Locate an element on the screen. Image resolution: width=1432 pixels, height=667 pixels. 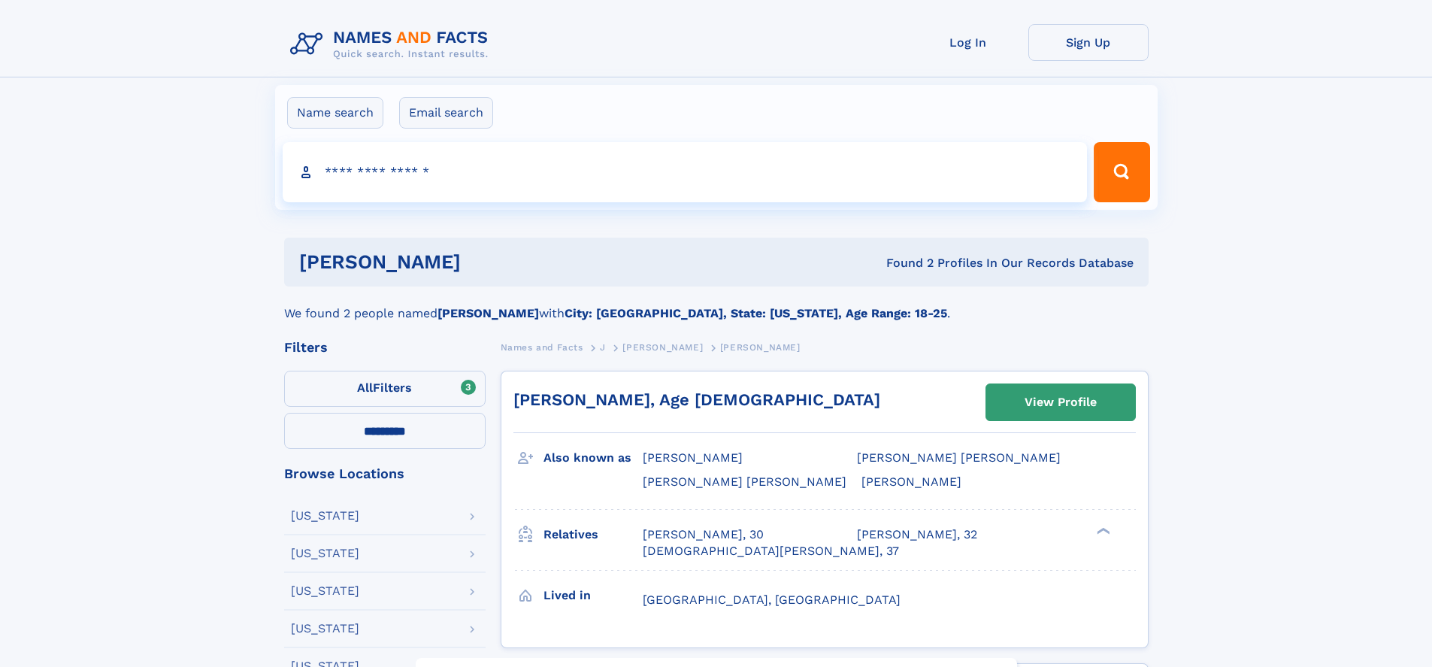
label: Filters is located at coordinates (385, 389).